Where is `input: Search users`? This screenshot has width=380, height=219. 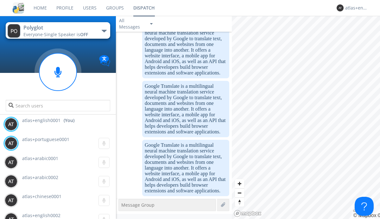 input: Search users is located at coordinates (58, 105).